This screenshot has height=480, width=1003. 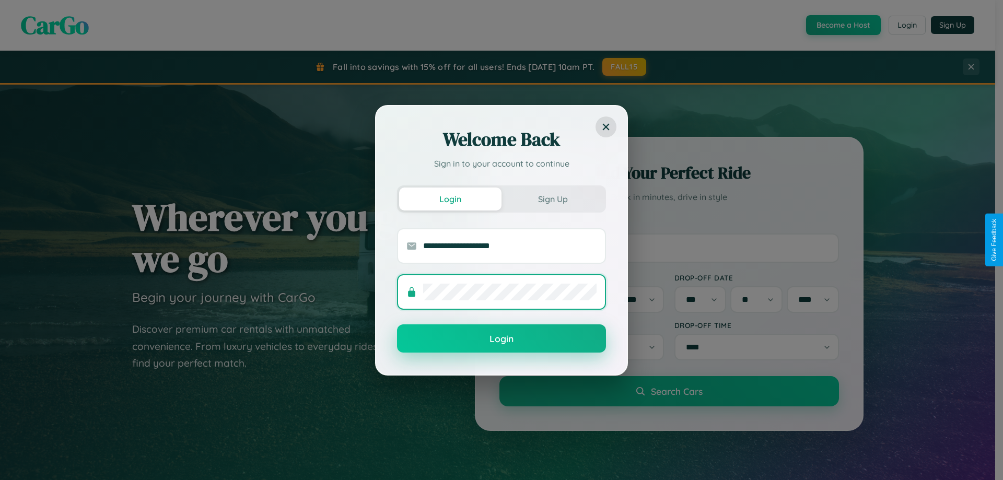 I want to click on h2: Welcome Back, so click(x=502, y=139).